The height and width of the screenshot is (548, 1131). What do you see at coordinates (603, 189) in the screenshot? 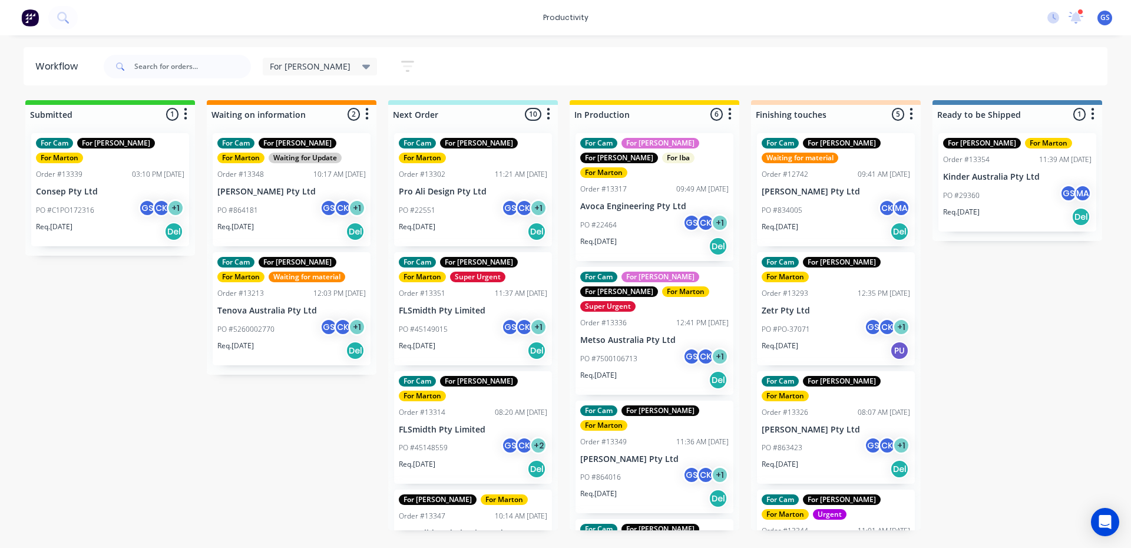
I see `div: Order #13317` at bounding box center [603, 189].